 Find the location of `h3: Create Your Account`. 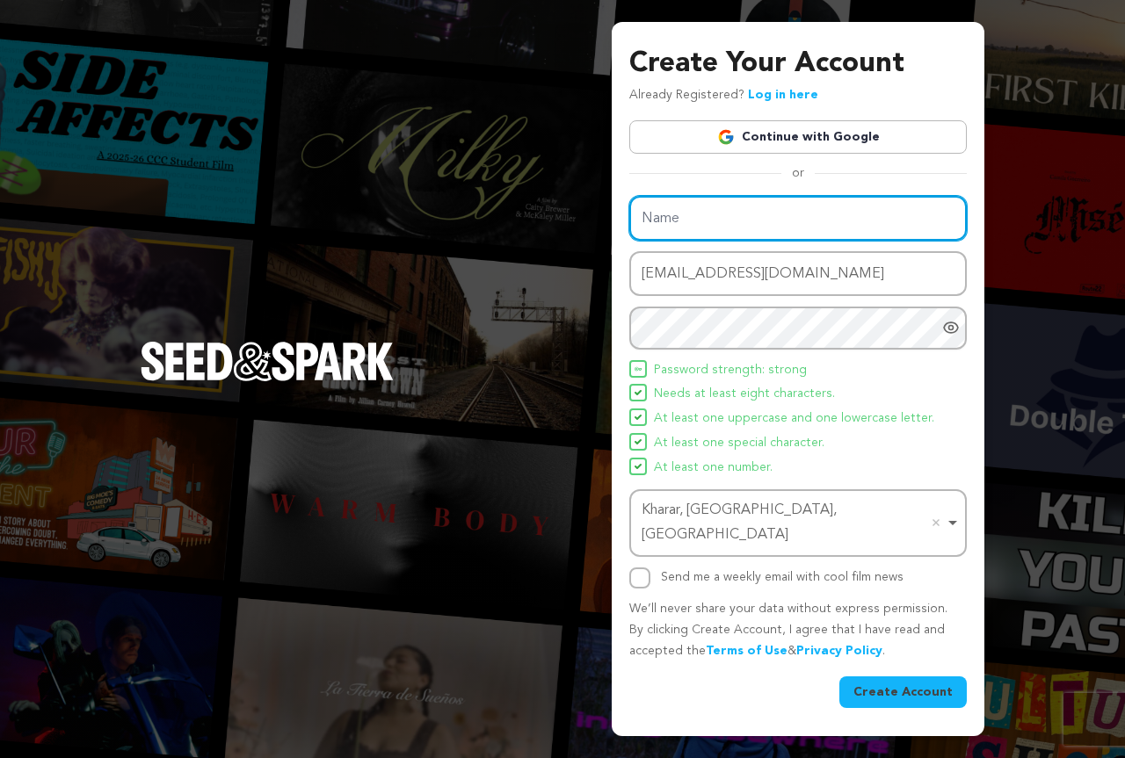

h3: Create Your Account is located at coordinates (798, 64).